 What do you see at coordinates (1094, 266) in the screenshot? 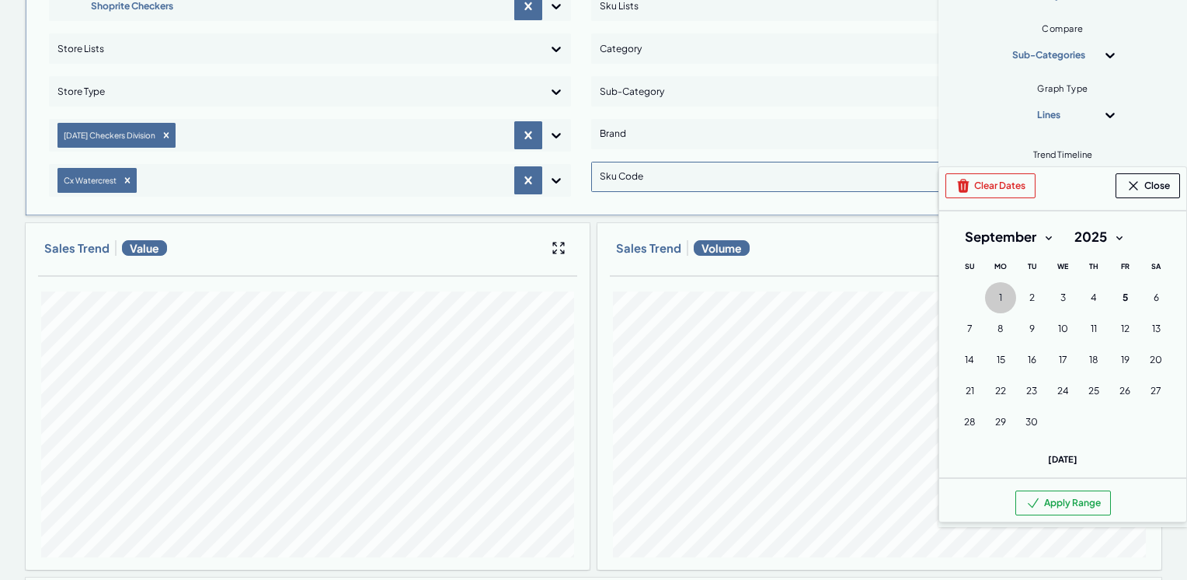
I see `span: Th` at bounding box center [1094, 266].